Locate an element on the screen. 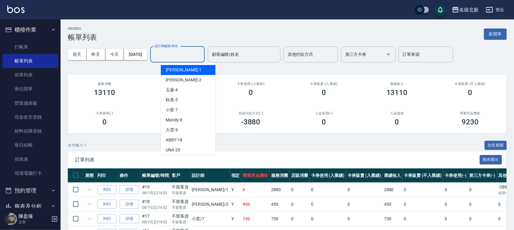 This screenshot has height=230, width=514. td: 730 is located at coordinates (393, 218).